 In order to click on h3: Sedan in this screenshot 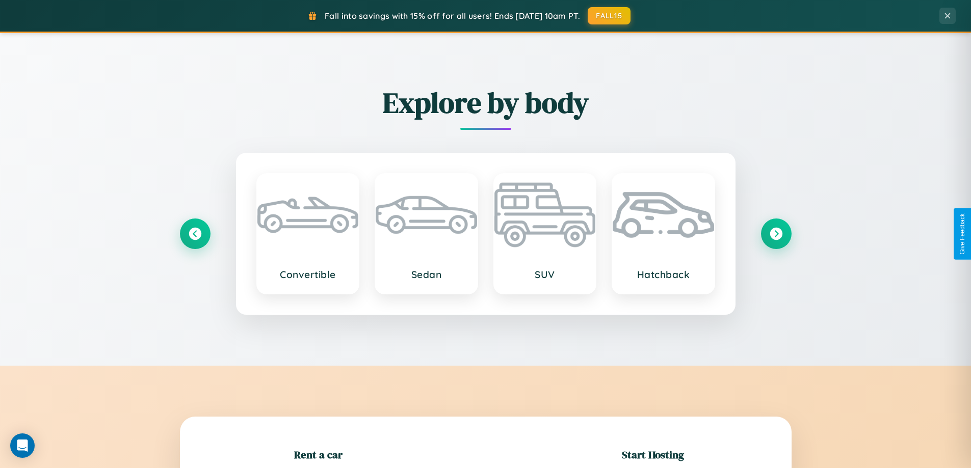, I will do `click(426, 275)`.